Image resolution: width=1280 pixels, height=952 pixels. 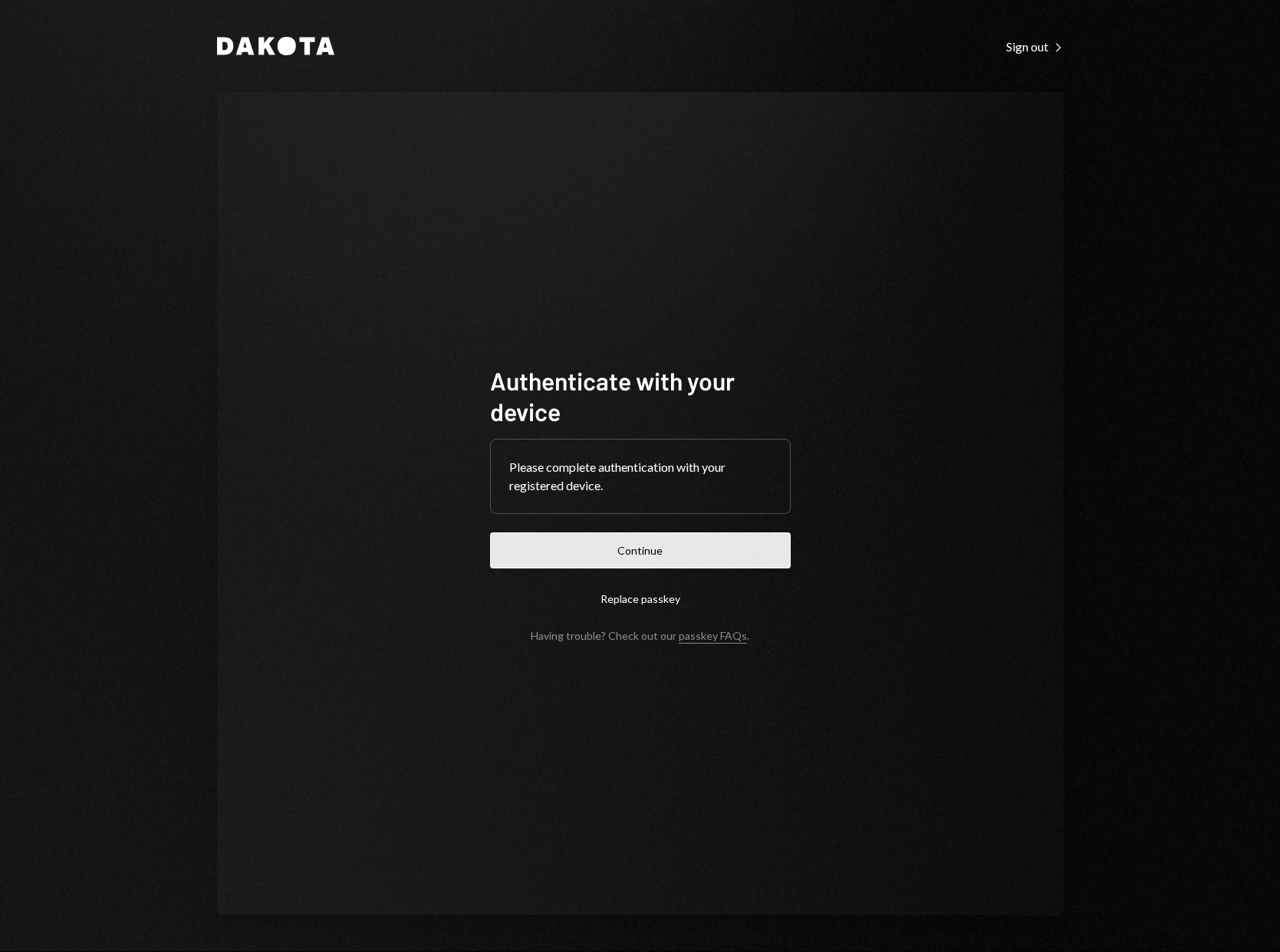 What do you see at coordinates (640, 395) in the screenshot?
I see `h1: Authenticate with your device` at bounding box center [640, 395].